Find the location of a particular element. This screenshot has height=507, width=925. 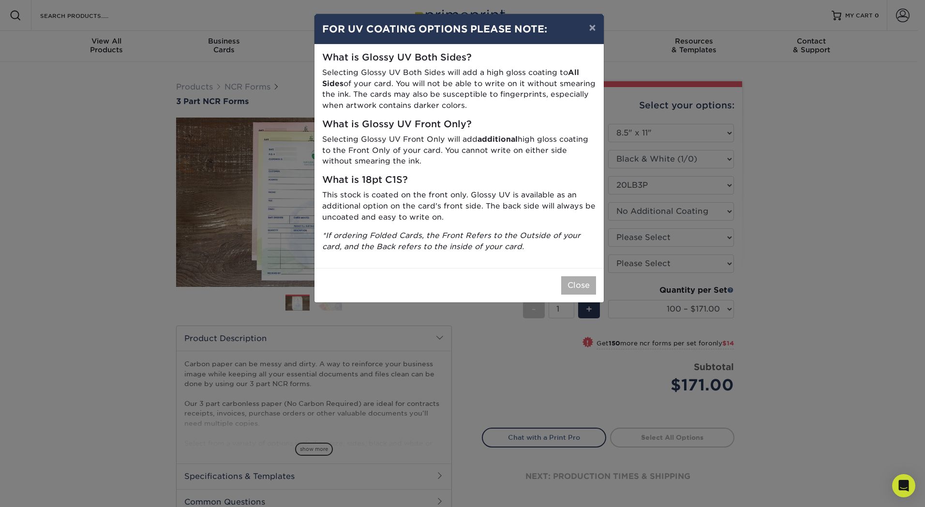

button: Close is located at coordinates (579, 285).